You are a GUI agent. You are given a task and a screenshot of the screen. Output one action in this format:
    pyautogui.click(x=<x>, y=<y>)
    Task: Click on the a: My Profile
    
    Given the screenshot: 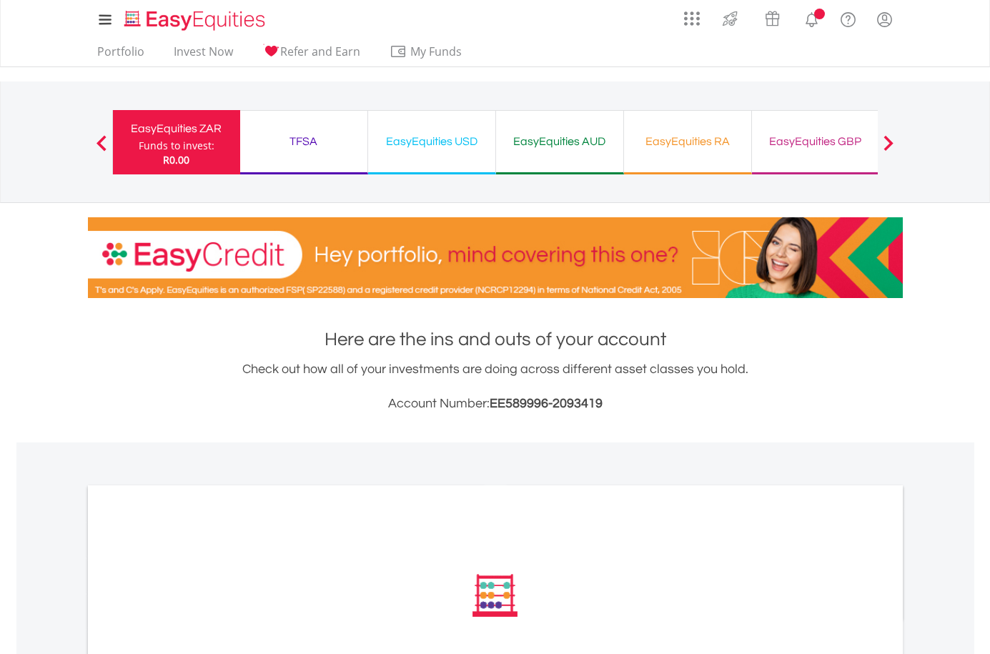 What is the action you would take?
    pyautogui.click(x=884, y=19)
    